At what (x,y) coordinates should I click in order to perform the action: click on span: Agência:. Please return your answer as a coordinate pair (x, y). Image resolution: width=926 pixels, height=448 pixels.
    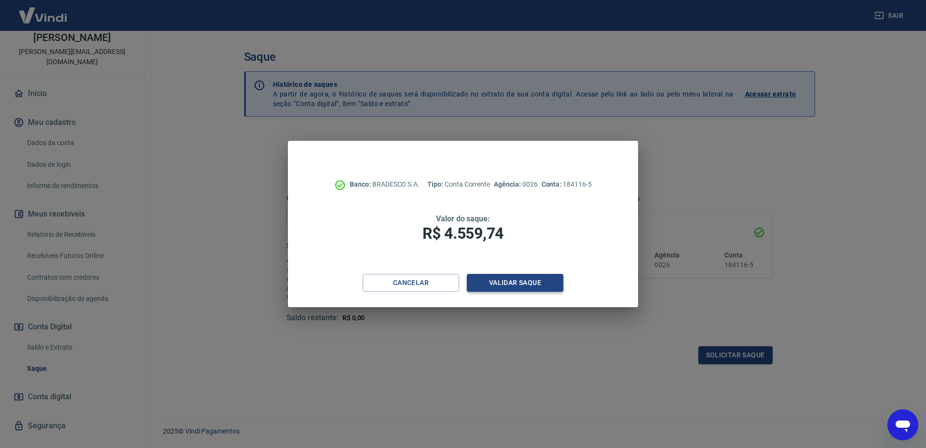
    Looking at the image, I should click on (508, 184).